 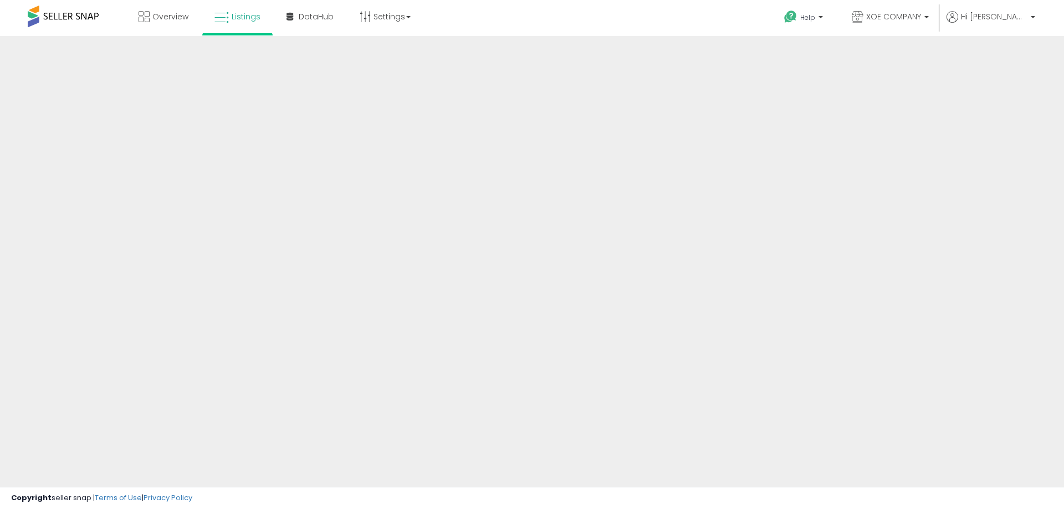 I want to click on span: XOE COMPANY, so click(x=893, y=17).